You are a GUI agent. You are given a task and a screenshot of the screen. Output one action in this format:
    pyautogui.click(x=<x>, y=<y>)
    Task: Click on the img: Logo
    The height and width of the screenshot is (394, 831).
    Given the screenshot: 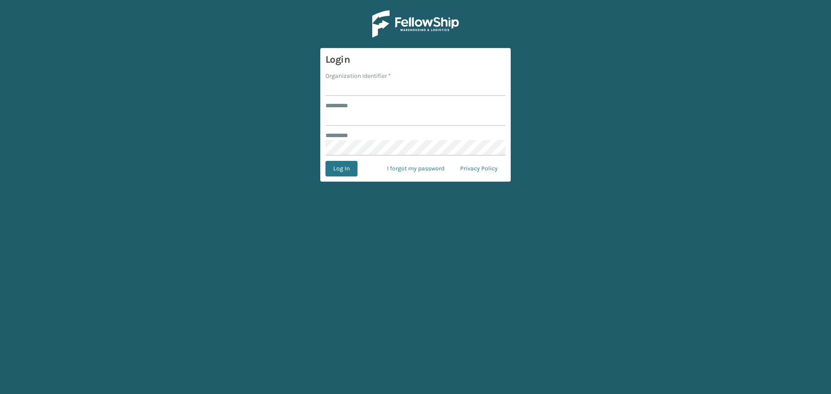 What is the action you would take?
    pyautogui.click(x=415, y=24)
    